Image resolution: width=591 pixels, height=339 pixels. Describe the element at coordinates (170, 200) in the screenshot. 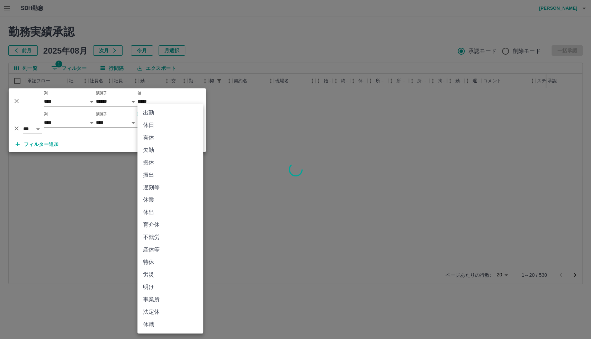

I see `li: 休業` at that location.